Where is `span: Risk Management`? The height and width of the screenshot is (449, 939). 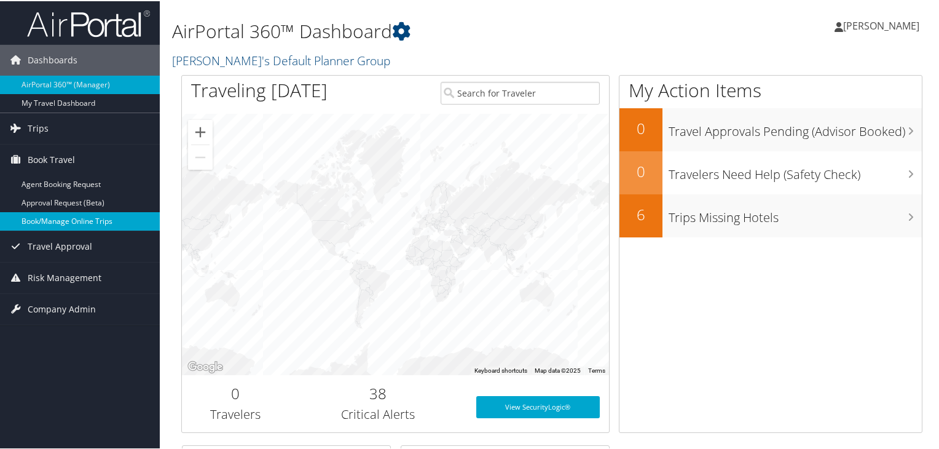
span: Risk Management is located at coordinates (65, 277).